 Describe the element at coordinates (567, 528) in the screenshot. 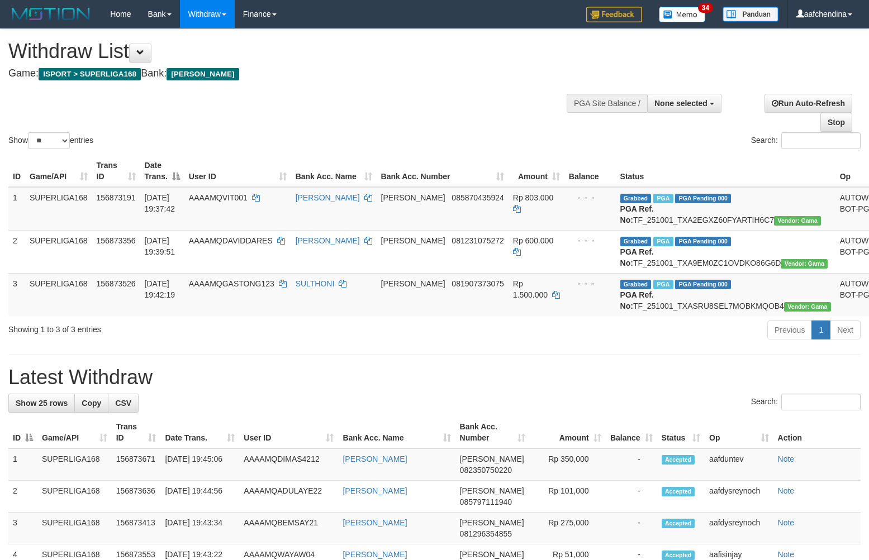

I see `td: Rp 275,000` at that location.